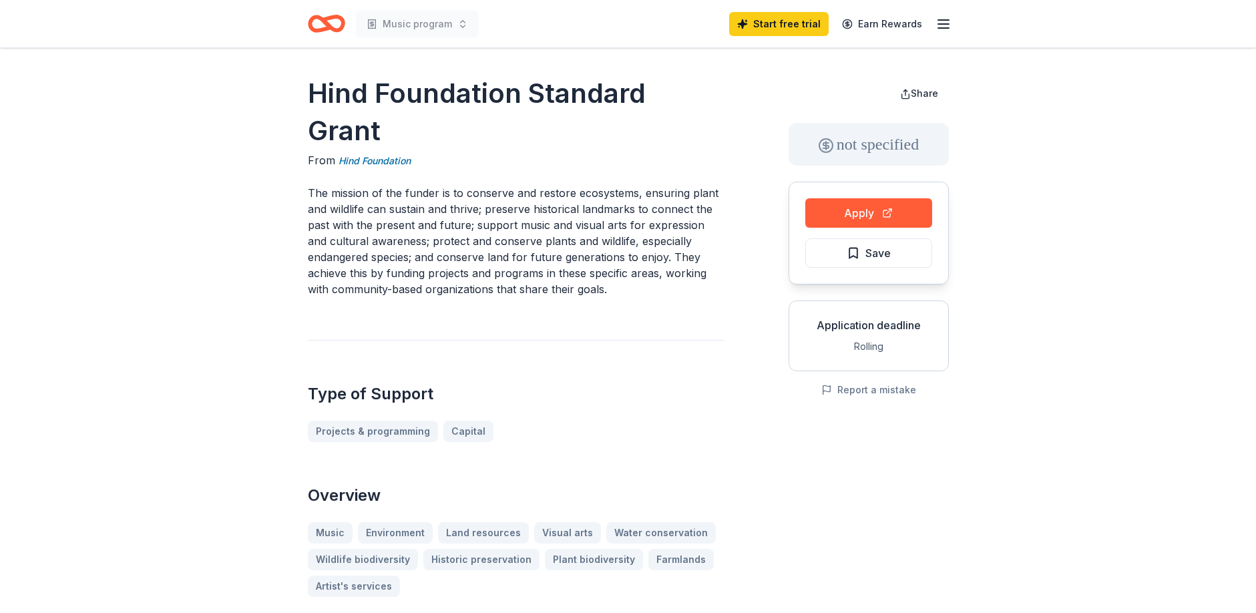  I want to click on div: Rolling, so click(868, 346).